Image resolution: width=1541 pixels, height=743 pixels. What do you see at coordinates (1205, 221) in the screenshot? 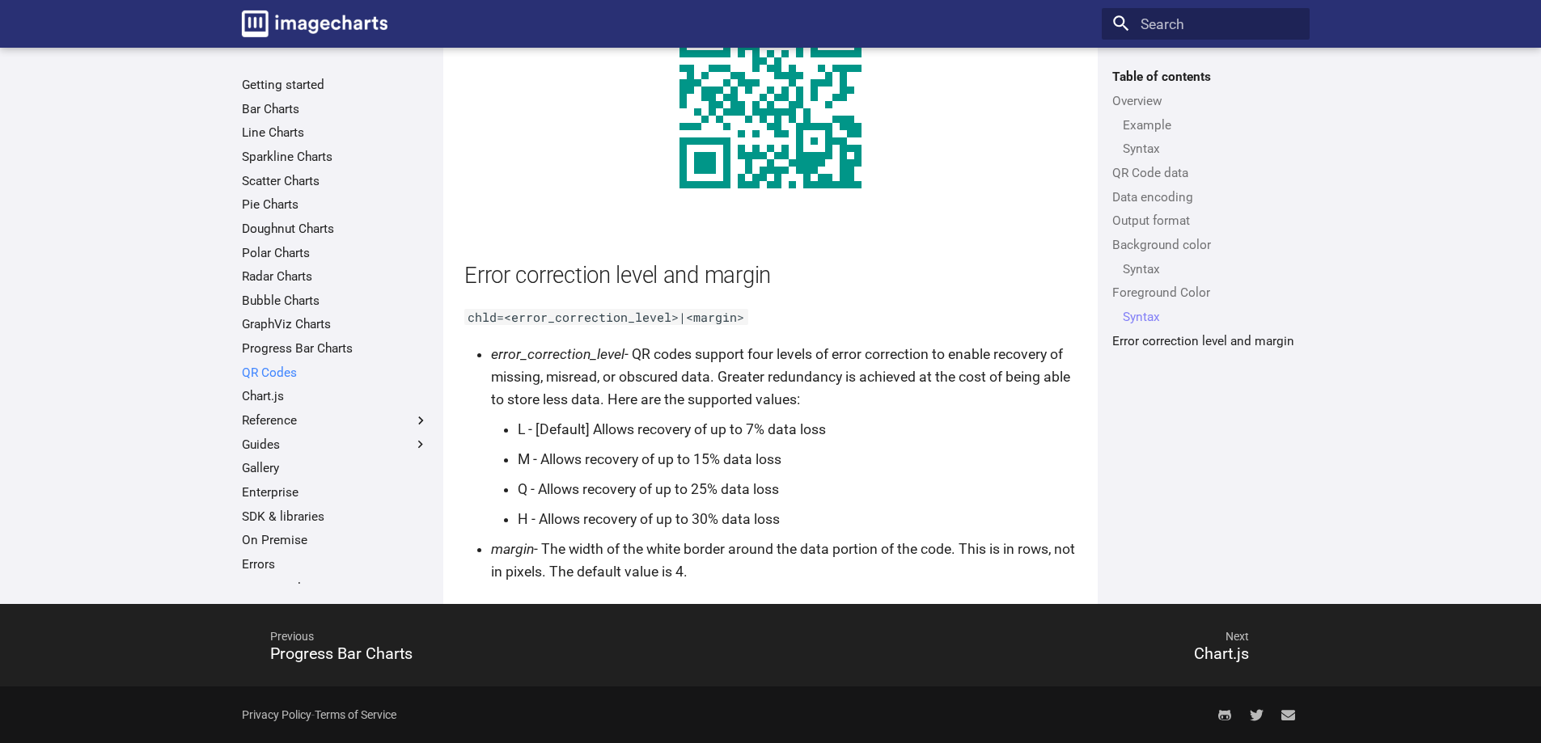
I see `a: Output format` at bounding box center [1205, 221].